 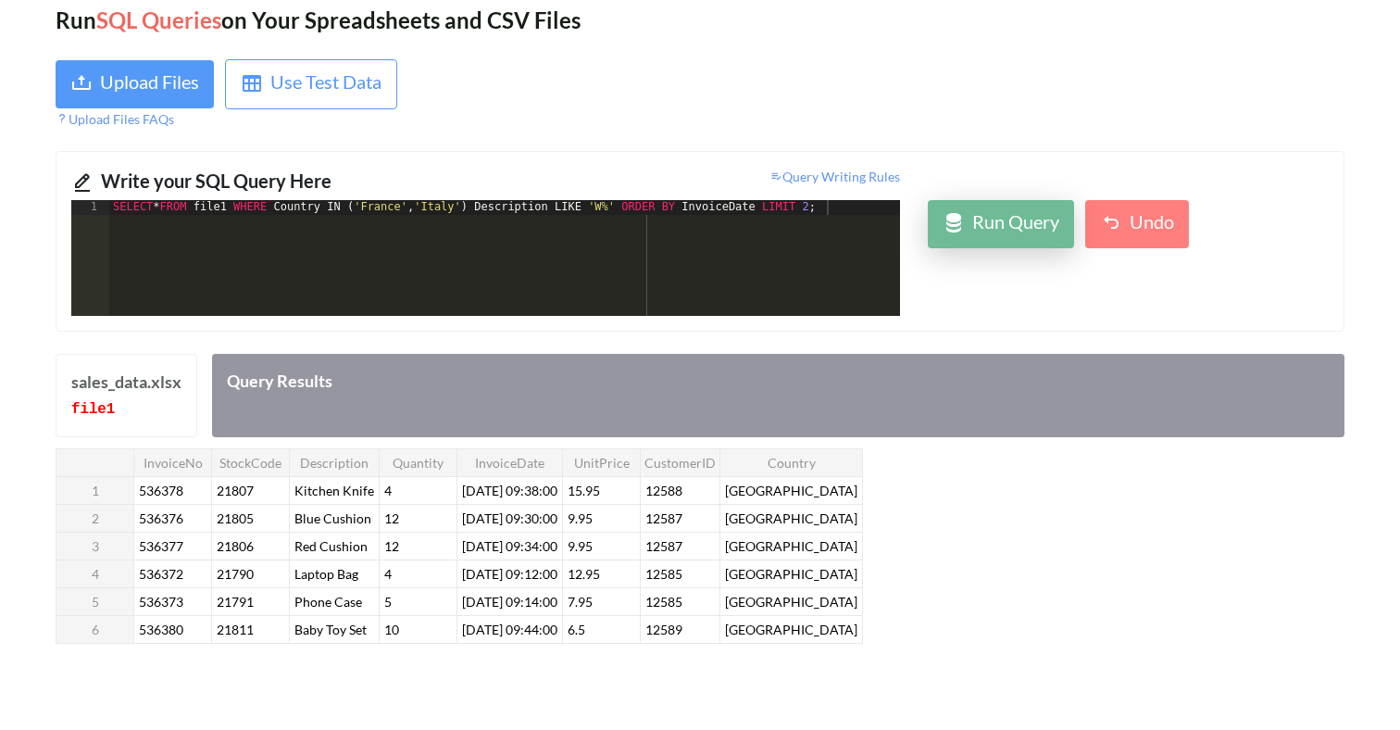 What do you see at coordinates (331, 545) in the screenshot?
I see `span: Red Cushion` at bounding box center [331, 545].